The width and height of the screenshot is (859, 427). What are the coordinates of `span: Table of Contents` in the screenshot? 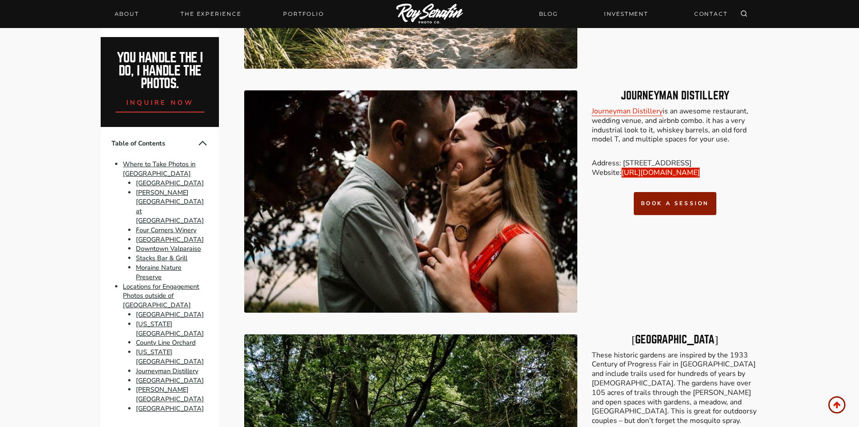 It's located at (154, 143).